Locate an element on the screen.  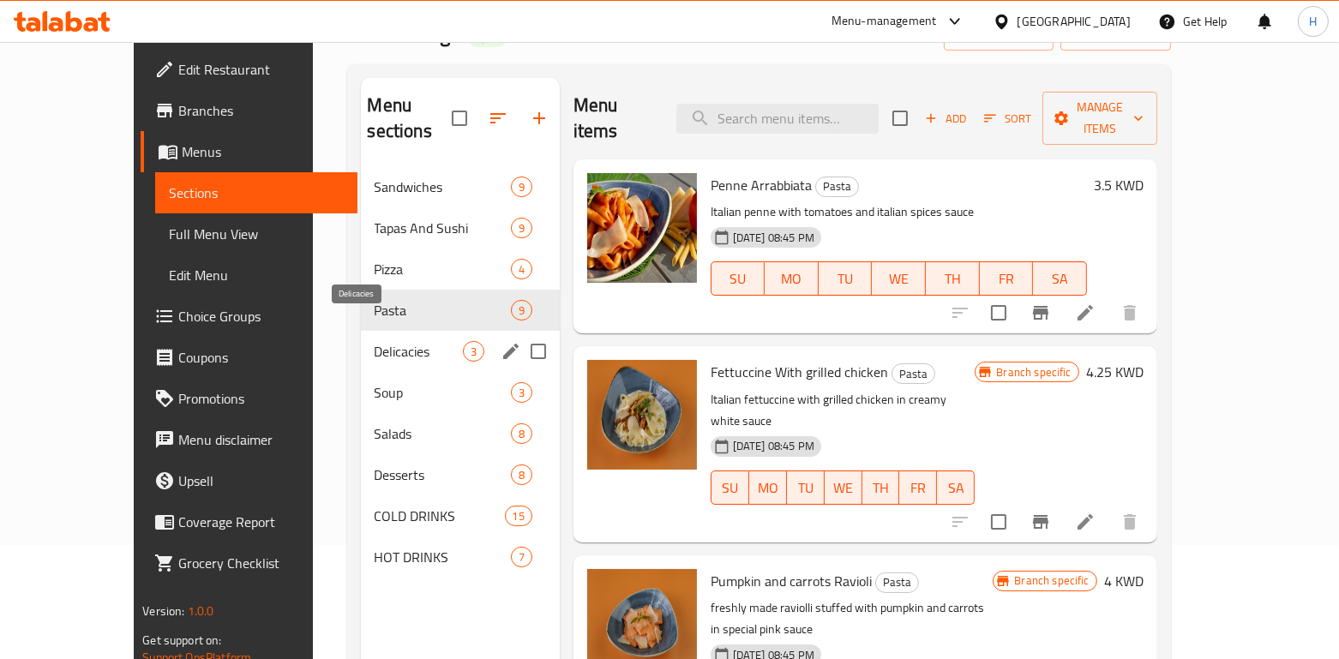
h6: 4 KWD is located at coordinates (1124, 581).